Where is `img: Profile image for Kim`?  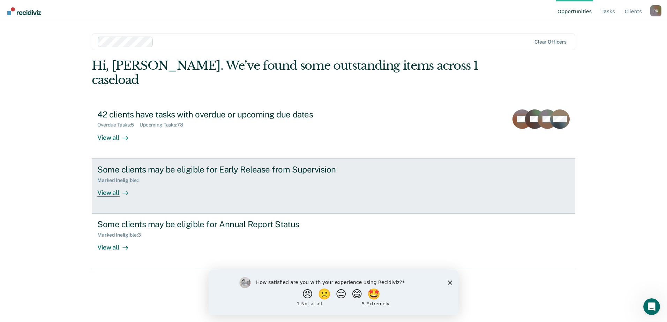 img: Profile image for Kim is located at coordinates (36, 13).